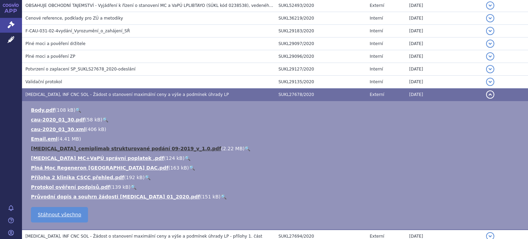 Image resolution: width=528 pixels, height=239 pixels. What do you see at coordinates (320, 44) in the screenshot?
I see `td: SUKL29097/2020` at bounding box center [320, 44].